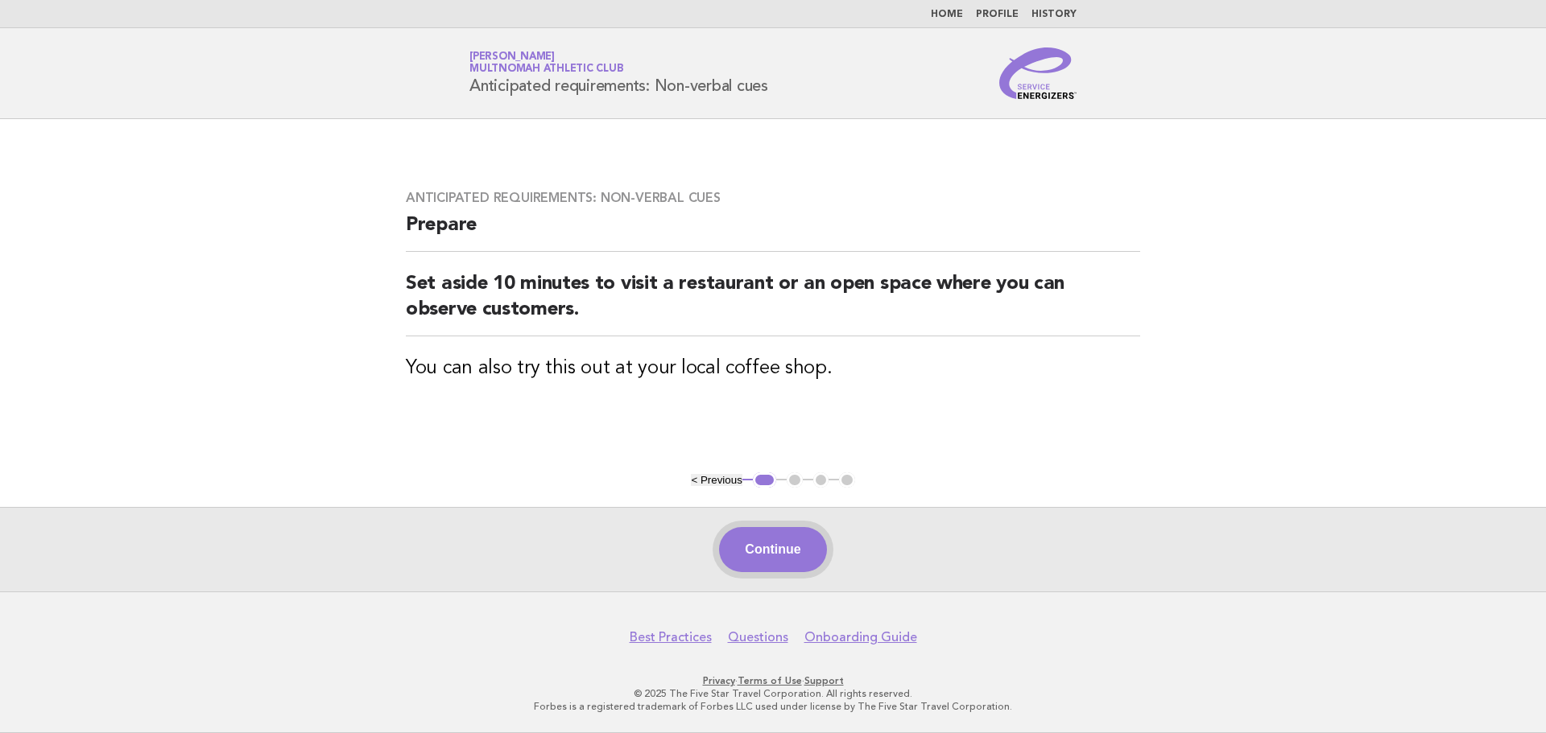 The width and height of the screenshot is (1546, 733). Describe the element at coordinates (773, 232) in the screenshot. I see `h2: Prepare` at that location.